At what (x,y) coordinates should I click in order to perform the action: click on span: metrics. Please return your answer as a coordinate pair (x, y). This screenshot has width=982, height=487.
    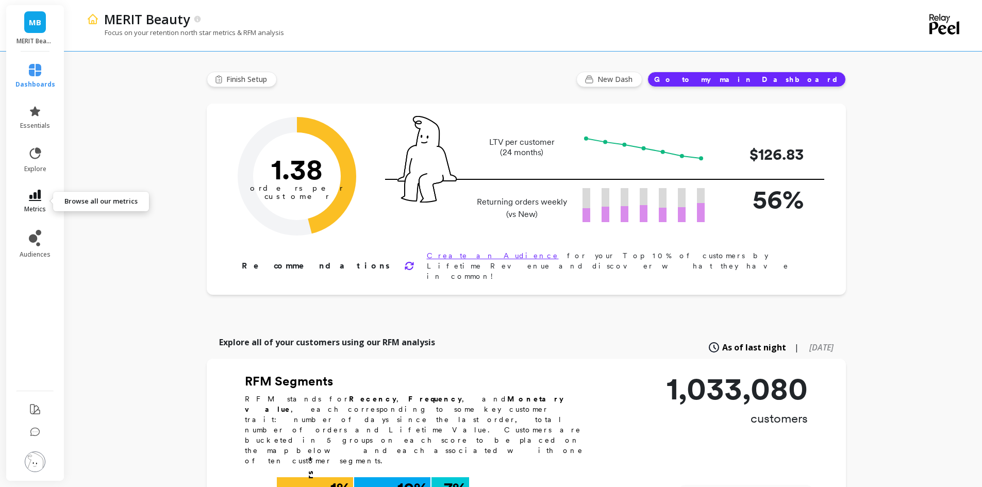
    Looking at the image, I should click on (35, 209).